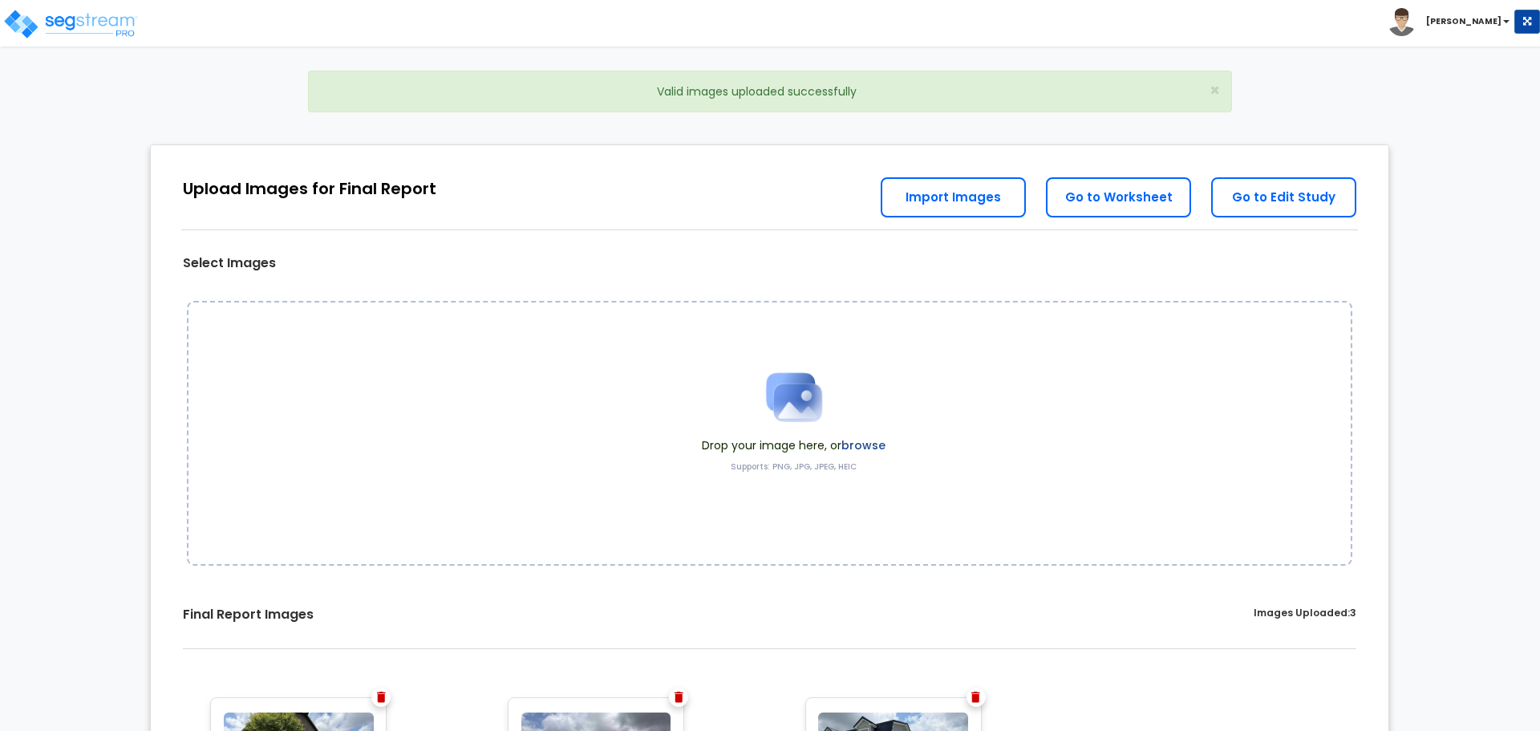  I want to click on label: Images Uploaded:, so click(1305, 614).